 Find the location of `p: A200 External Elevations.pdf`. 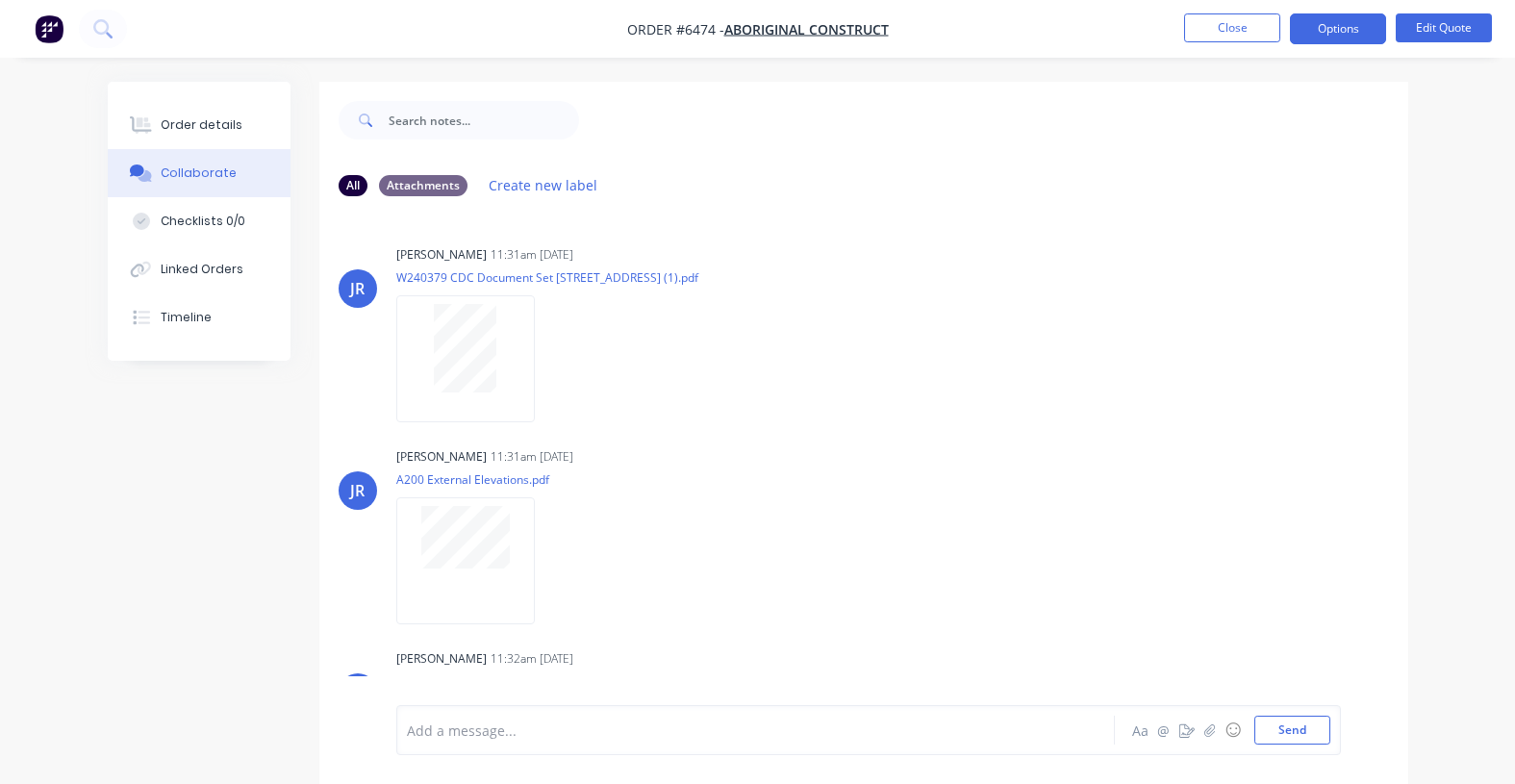

p: A200 External Elevations.pdf is located at coordinates (476, 478).